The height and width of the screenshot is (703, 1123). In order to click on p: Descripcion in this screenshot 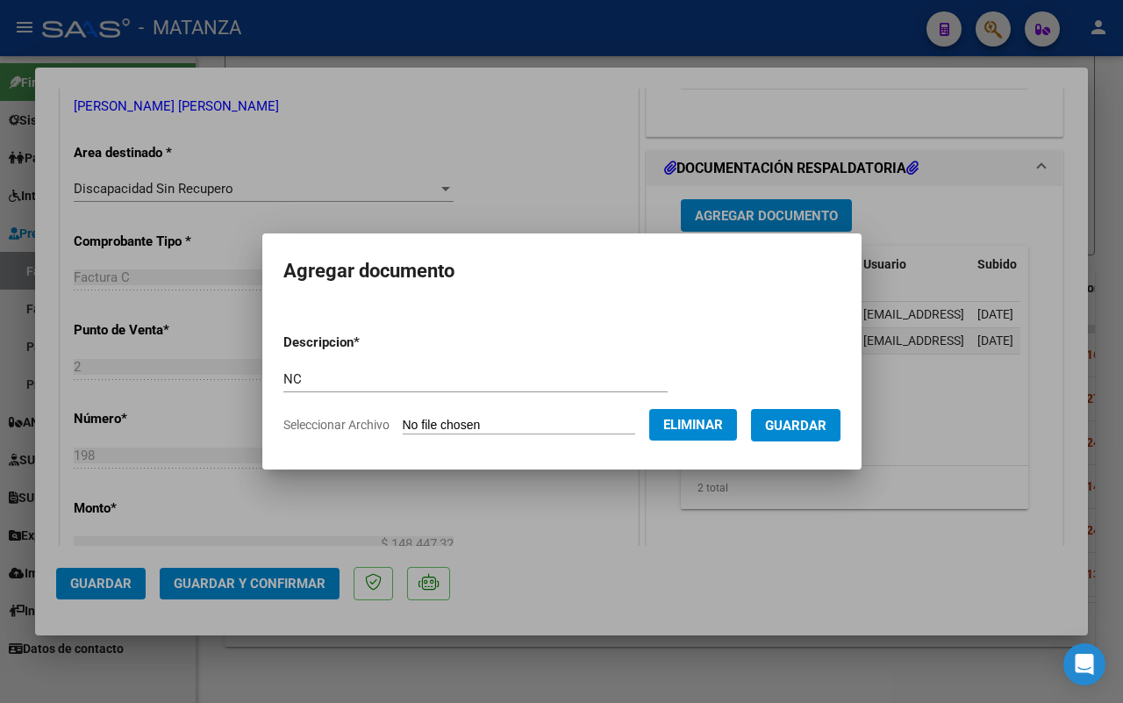, I will do `click(367, 342)`.